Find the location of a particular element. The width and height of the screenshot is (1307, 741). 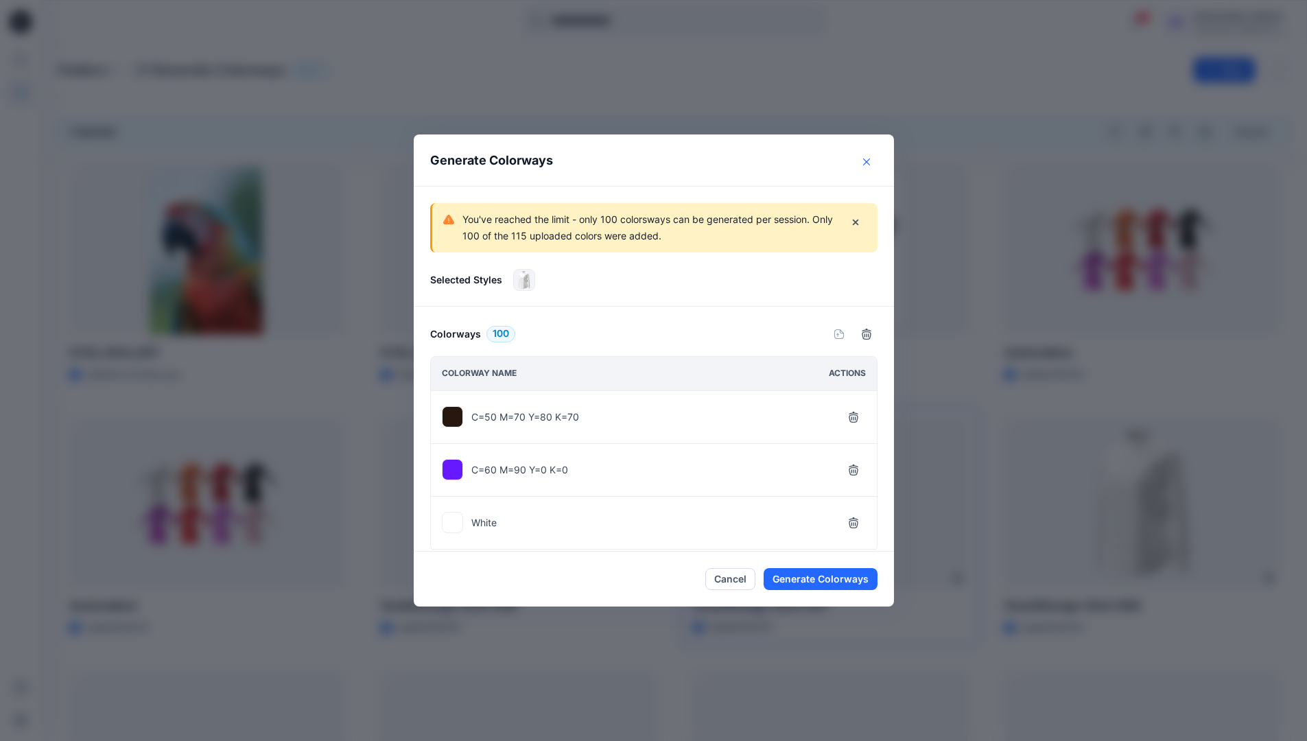

span: 100 is located at coordinates (501, 334).